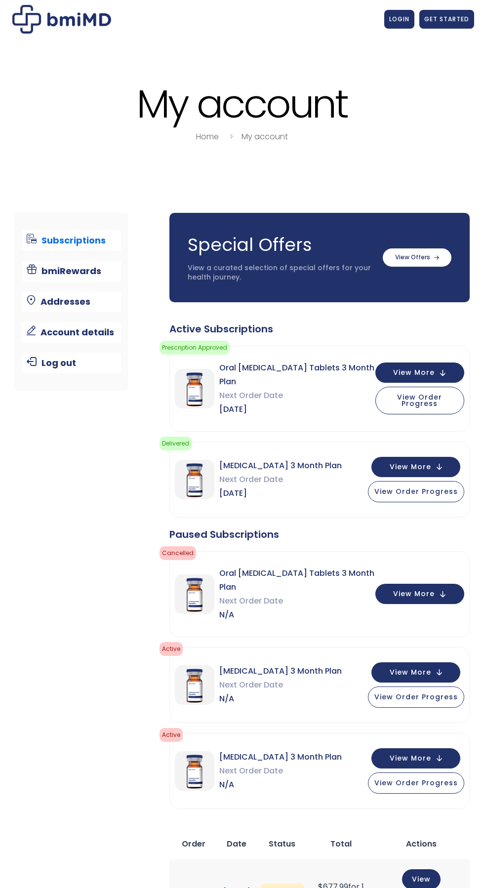 The height and width of the screenshot is (888, 484). Describe the element at coordinates (319, 329) in the screenshot. I see `div: Active Subscriptions` at that location.